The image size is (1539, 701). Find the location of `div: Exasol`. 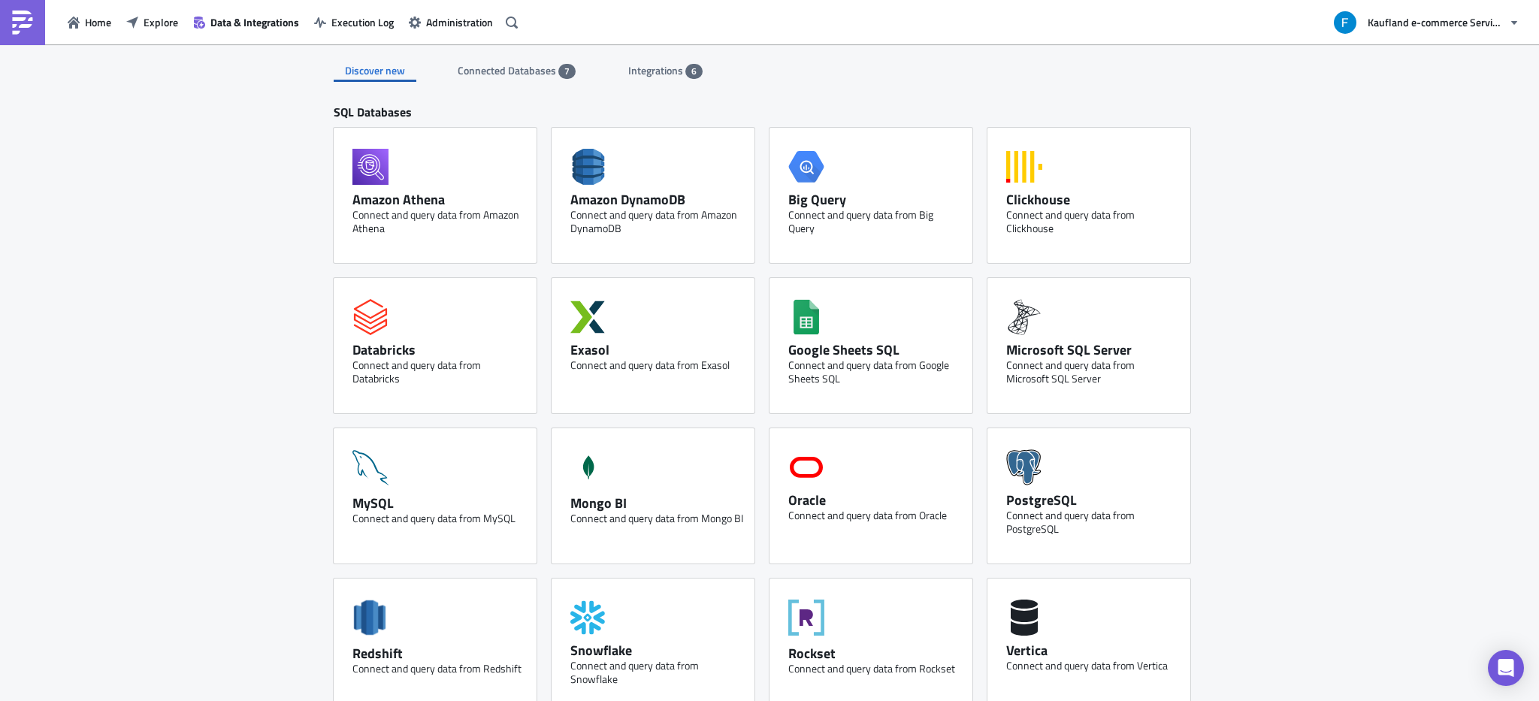

div: Exasol is located at coordinates (657, 349).